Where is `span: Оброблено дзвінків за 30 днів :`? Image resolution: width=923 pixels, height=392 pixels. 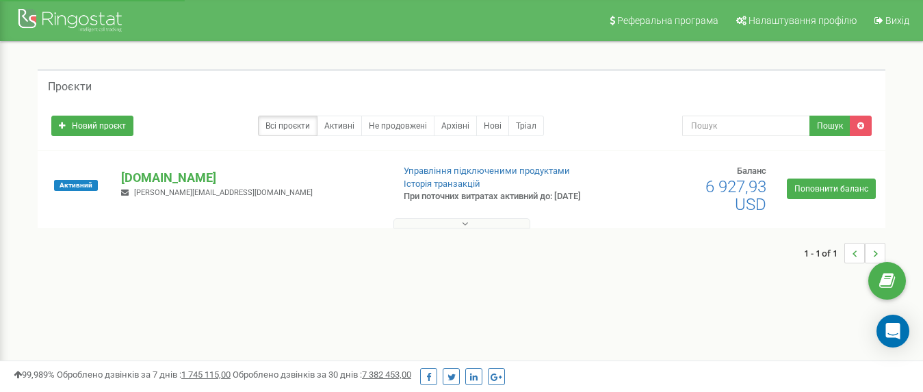
span: Оброблено дзвінків за 30 днів : is located at coordinates (322, 374).